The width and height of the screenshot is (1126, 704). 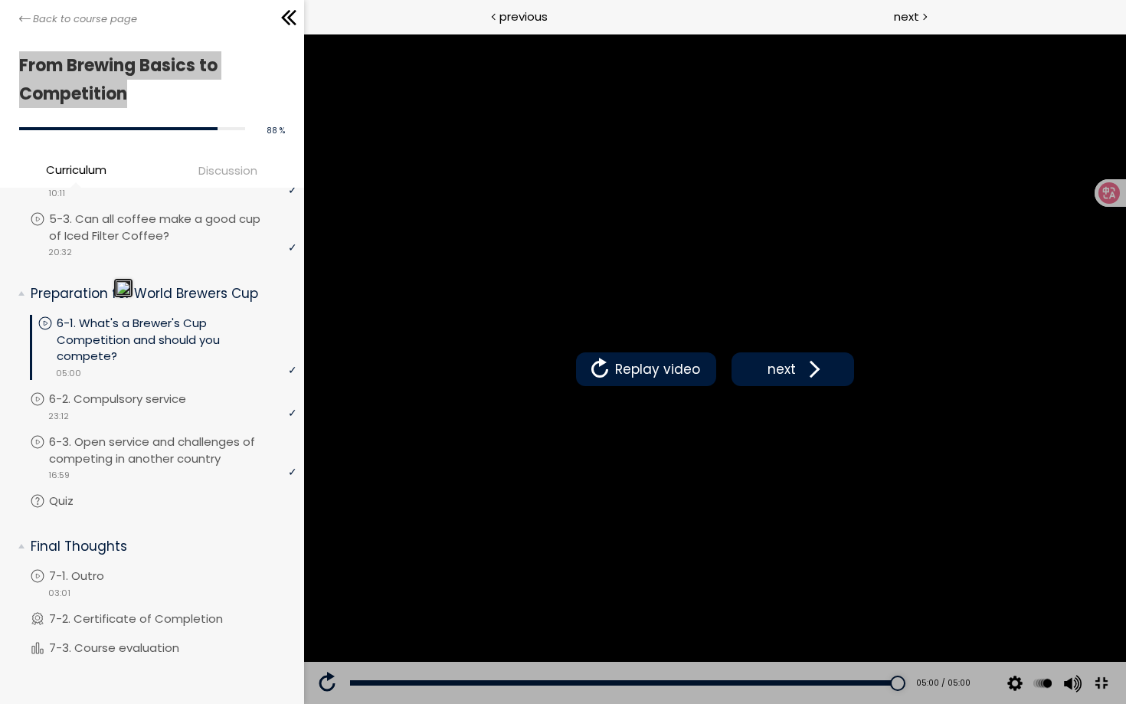 I want to click on p: Quiz, so click(x=77, y=501).